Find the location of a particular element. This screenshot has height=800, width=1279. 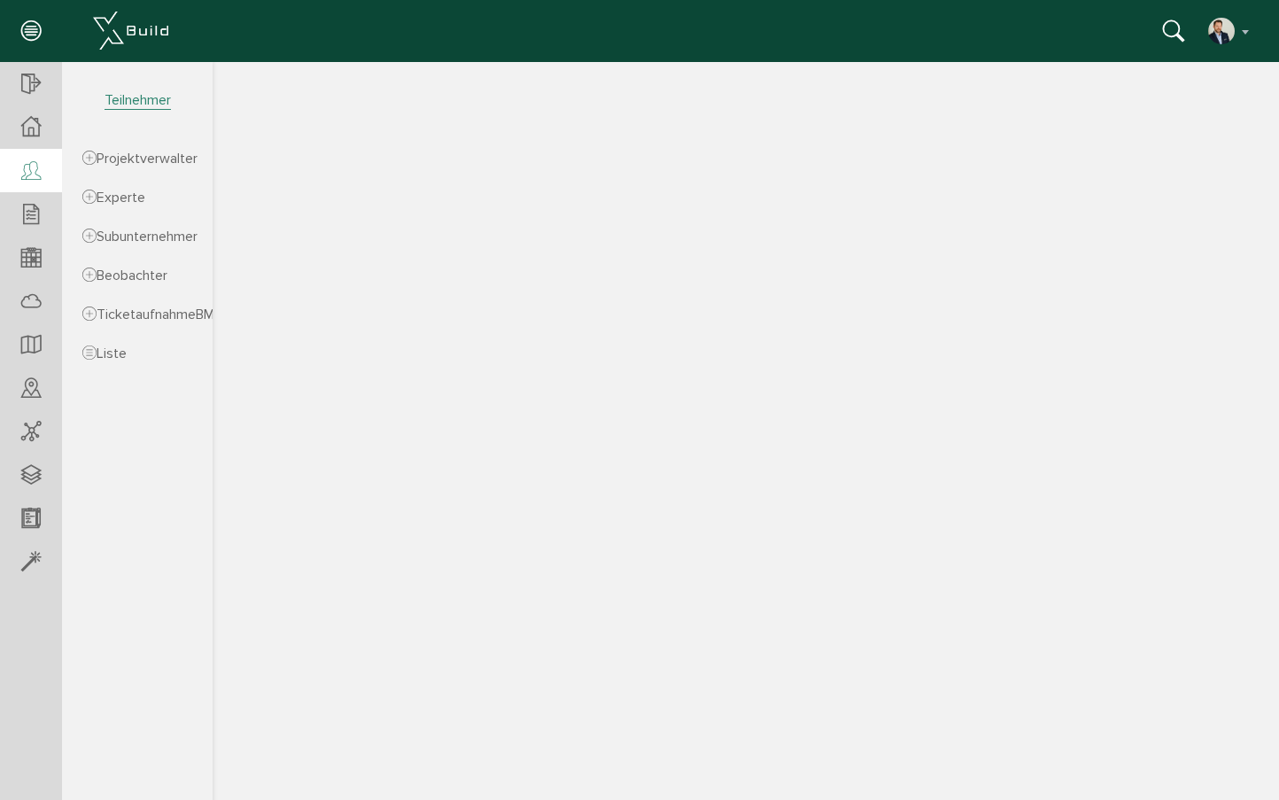

span: Experte is located at coordinates (113, 198).